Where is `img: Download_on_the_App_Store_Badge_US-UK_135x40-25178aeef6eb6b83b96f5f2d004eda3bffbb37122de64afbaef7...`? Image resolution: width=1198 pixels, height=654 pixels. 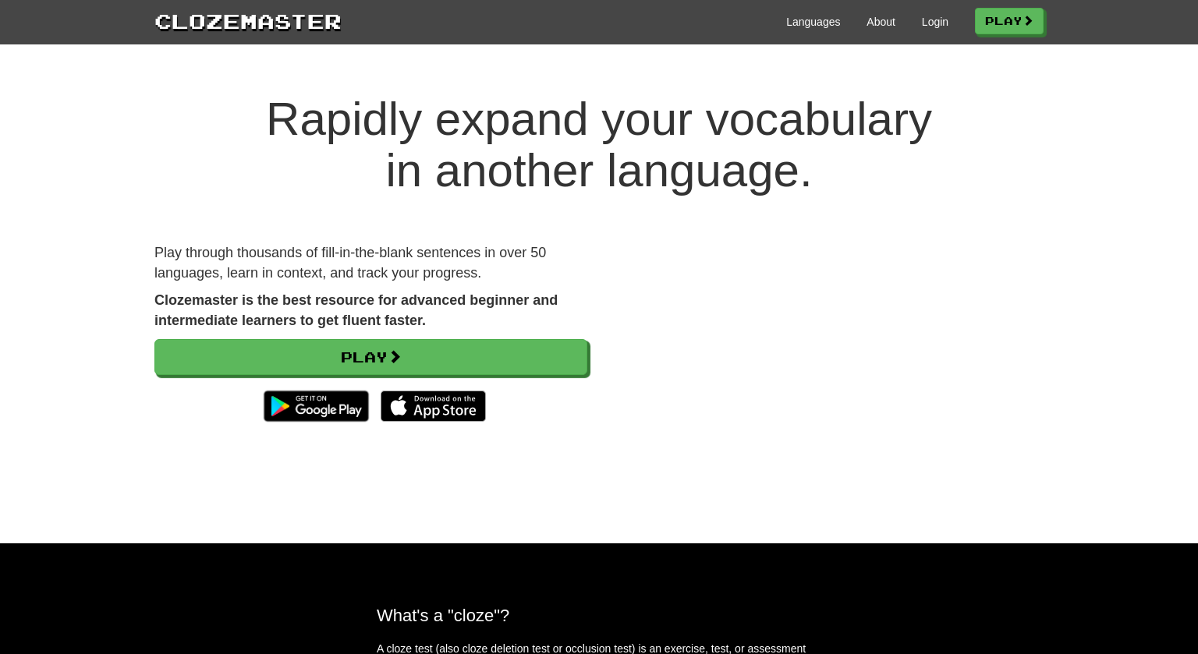
img: Download_on_the_App_Store_Badge_US-UK_135x40-25178aeef6eb6b83b96f5f2d004eda3bffbb37122de64afbaef7... is located at coordinates (433, 406).